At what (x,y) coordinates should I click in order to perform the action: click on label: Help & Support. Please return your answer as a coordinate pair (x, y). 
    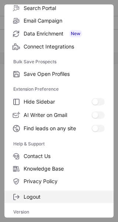
    Looking at the image, I should click on (59, 144).